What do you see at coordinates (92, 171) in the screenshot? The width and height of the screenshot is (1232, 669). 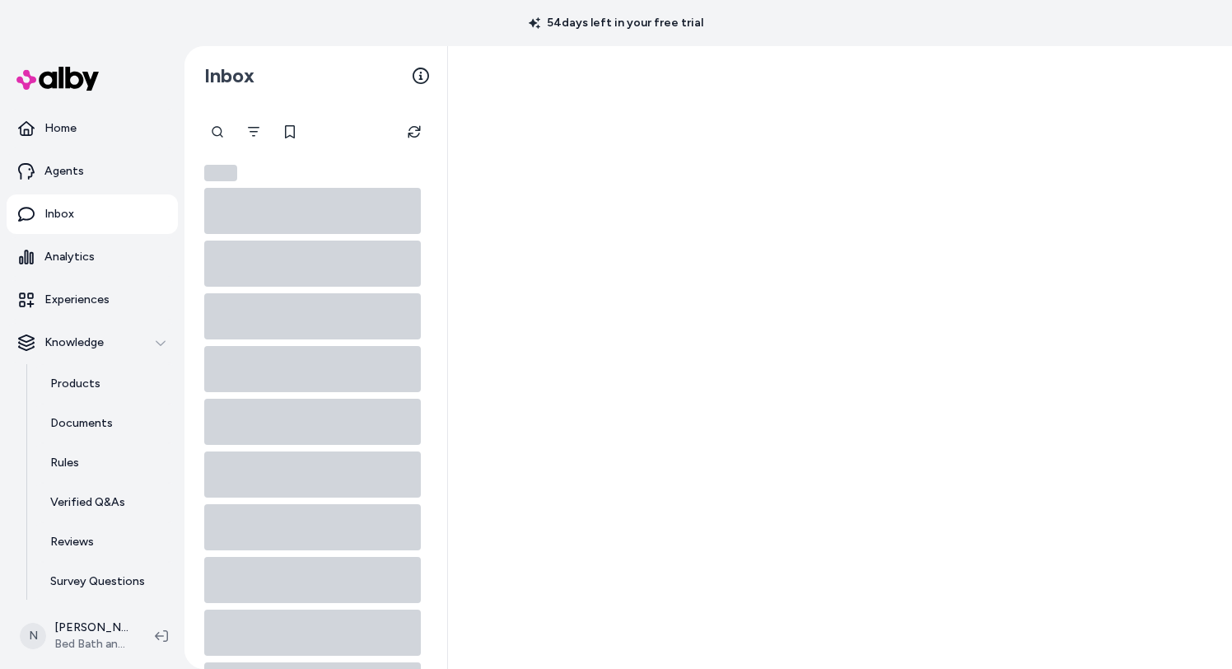 I see `a: Agents` at bounding box center [92, 171].